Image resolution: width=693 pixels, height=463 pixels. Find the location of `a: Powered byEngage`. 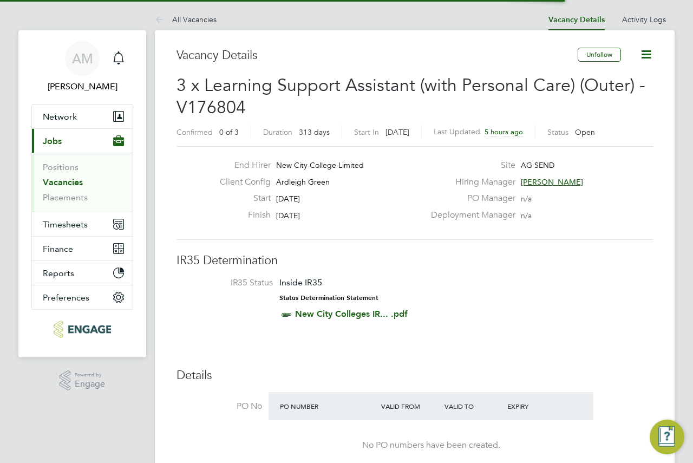

a: Powered byEngage is located at coordinates (82, 381).